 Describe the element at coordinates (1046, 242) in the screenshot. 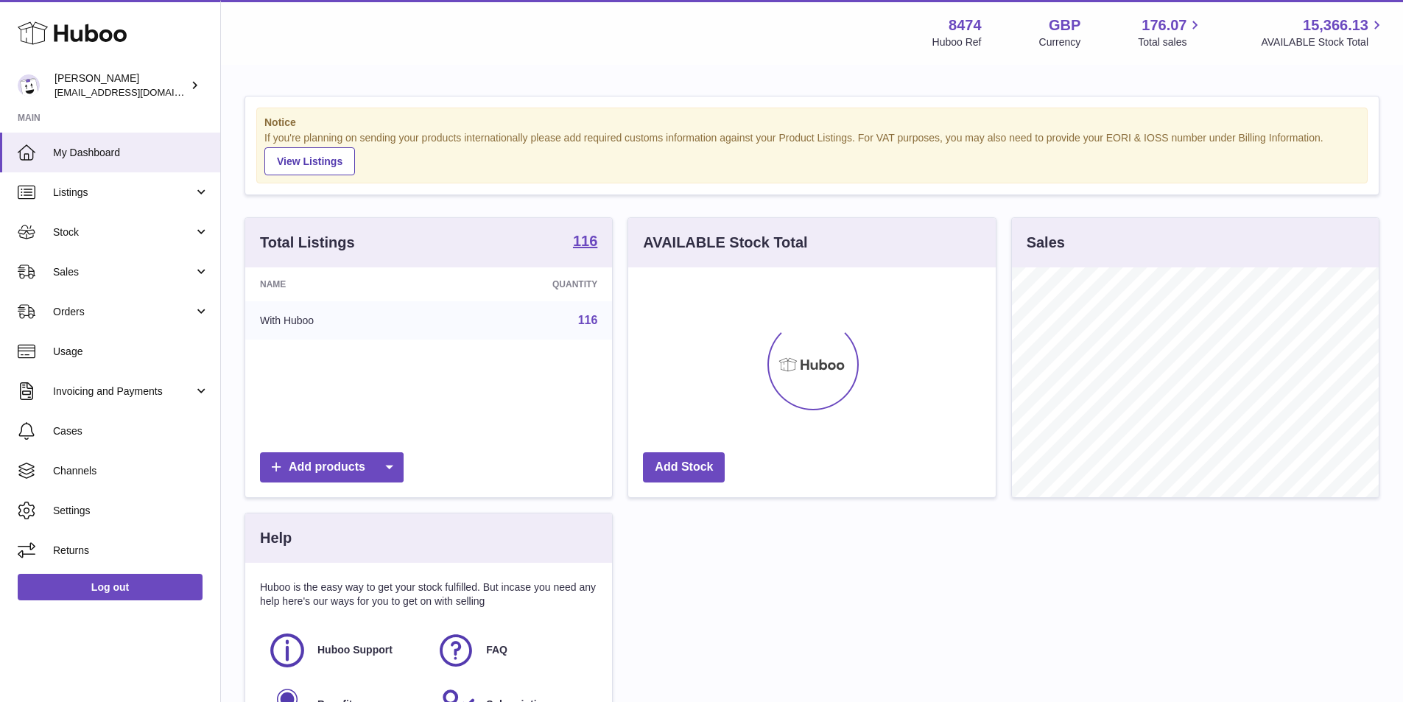

I see `h3: Sales` at that location.